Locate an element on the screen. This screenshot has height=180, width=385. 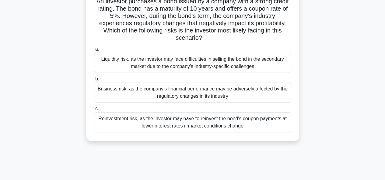
div: Business risk, as the company's financial performance may be adversely affected by the regulatory... is located at coordinates (193, 93).